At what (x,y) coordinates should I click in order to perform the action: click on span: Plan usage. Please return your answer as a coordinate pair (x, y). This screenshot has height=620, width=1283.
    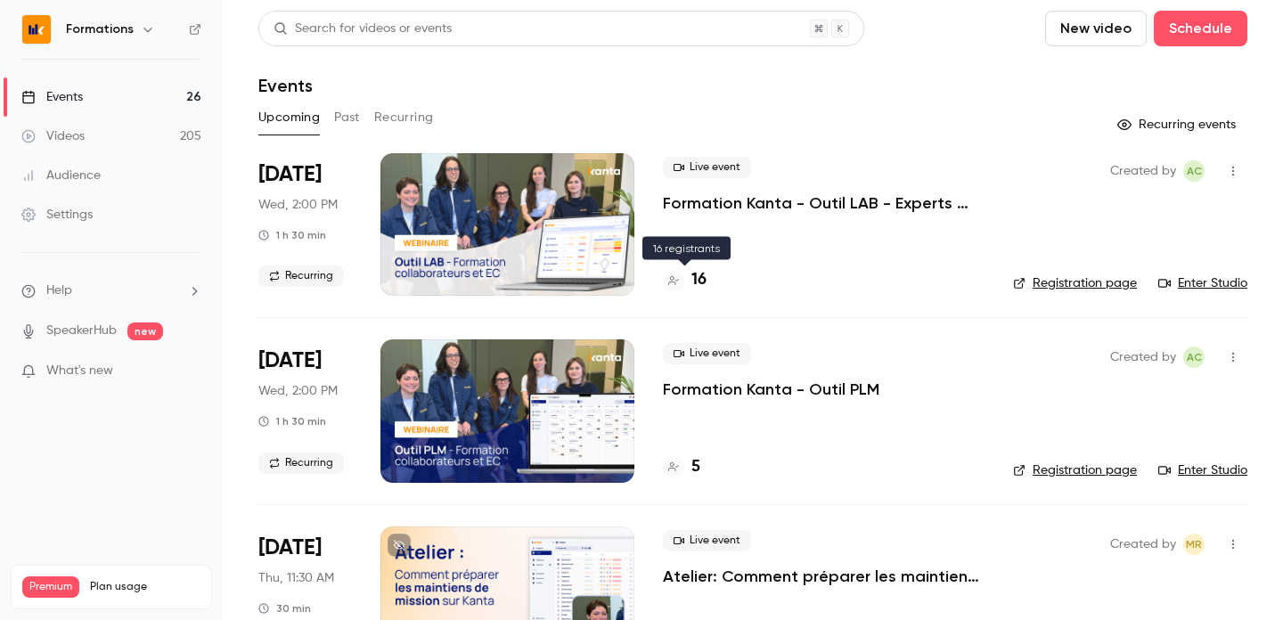
    Looking at the image, I should click on (145, 587).